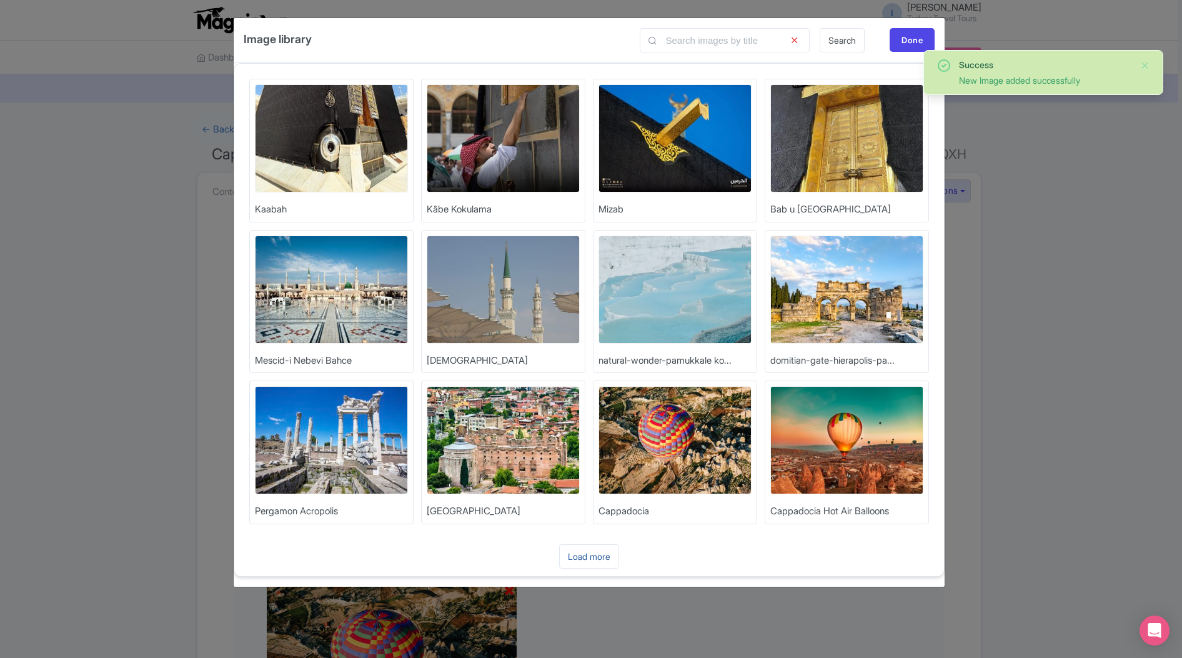  I want to click on h4: Image library, so click(277, 39).